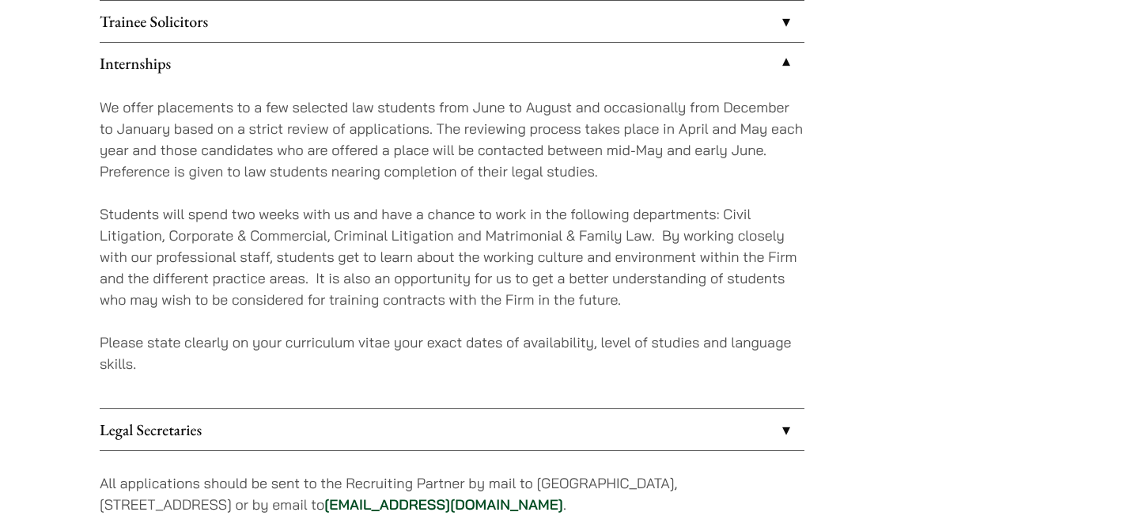 Image resolution: width=1139 pixels, height=531 pixels. I want to click on p: Please state clearly on your curriculum vitae your exact dates of availability, level of studies ..., so click(452, 353).